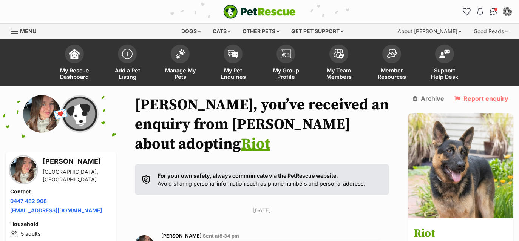 The image size is (519, 241). I want to click on a: 0447 482 908, so click(28, 201).